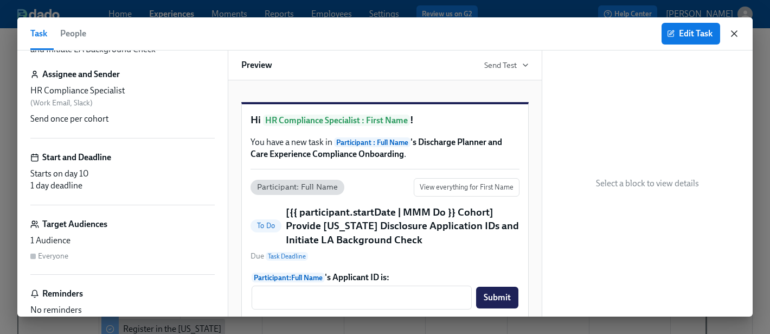  I want to click on span: Send Test, so click(507, 65).